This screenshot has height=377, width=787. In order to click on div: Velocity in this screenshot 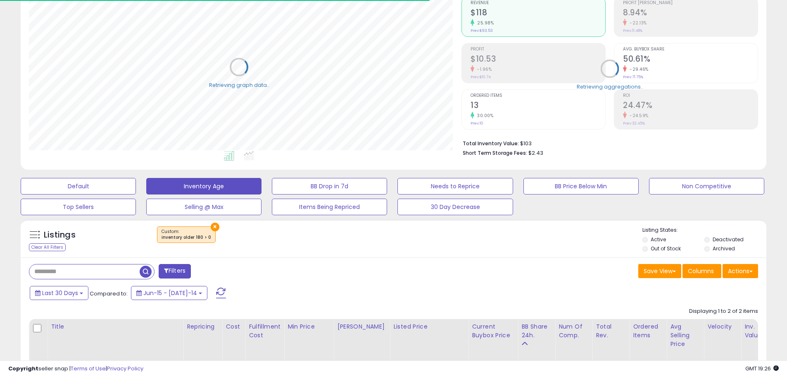, I will do `click(722, 326)`.